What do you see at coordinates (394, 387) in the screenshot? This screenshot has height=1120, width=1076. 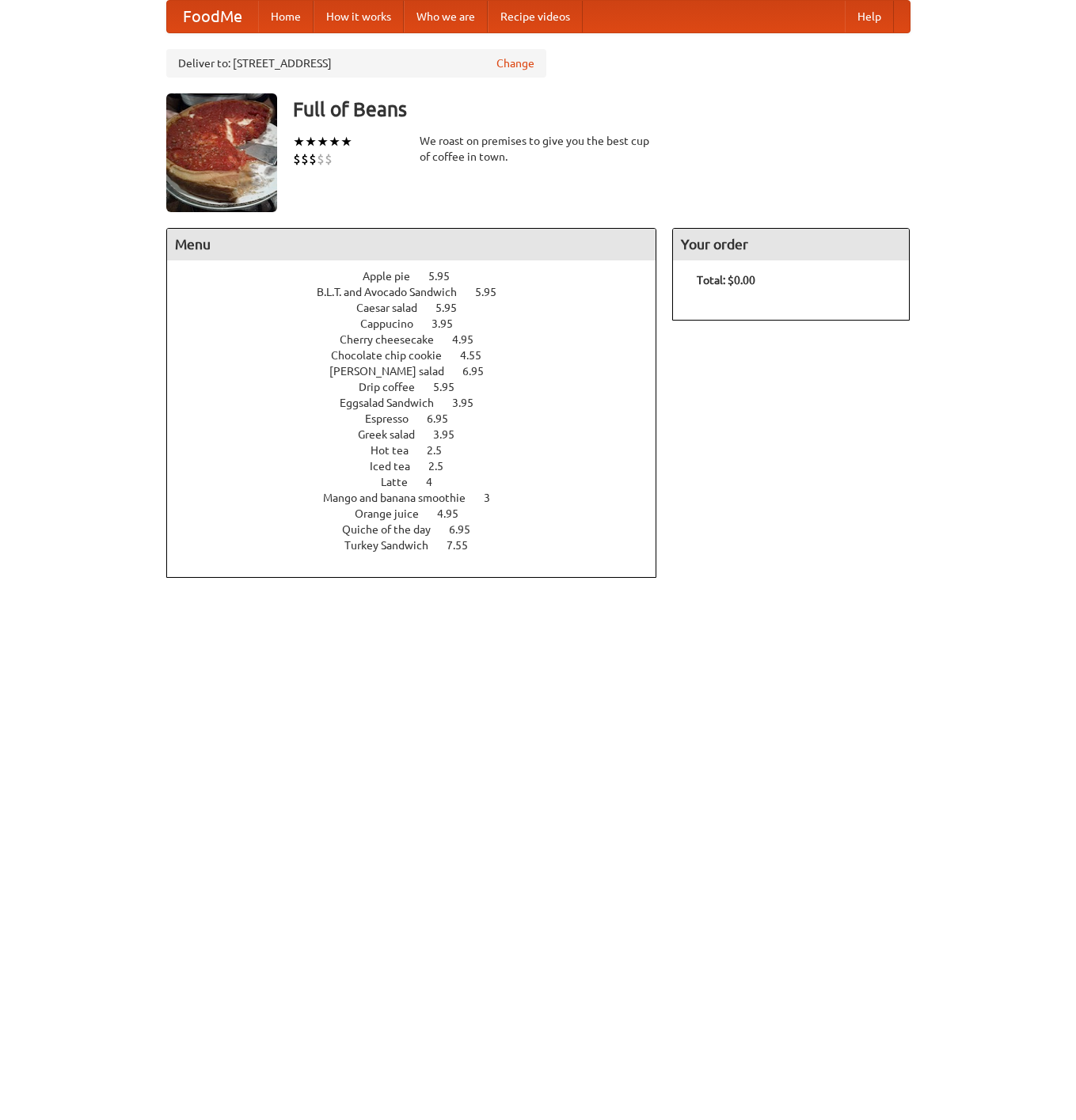 I see `span: Drip coffee` at bounding box center [394, 387].